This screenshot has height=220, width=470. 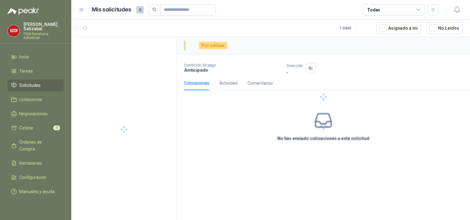 I want to click on span: Manuales y ayuda, so click(x=37, y=192).